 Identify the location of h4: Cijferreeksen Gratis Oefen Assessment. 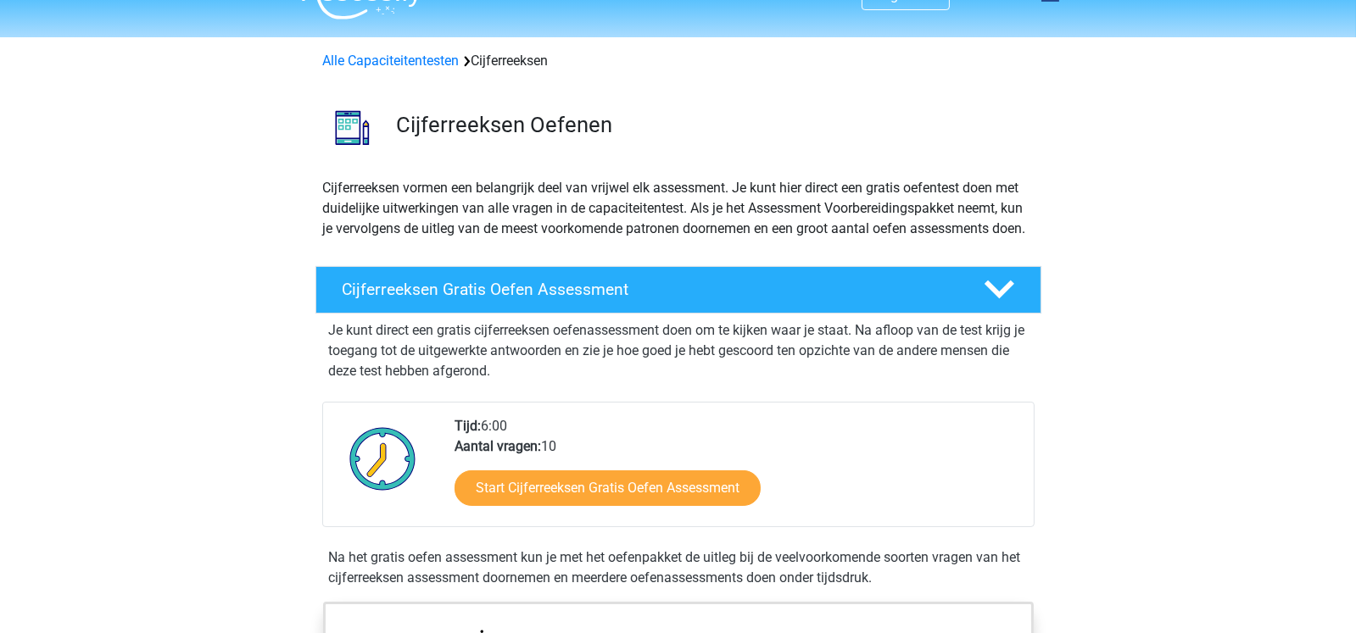
(650, 289).